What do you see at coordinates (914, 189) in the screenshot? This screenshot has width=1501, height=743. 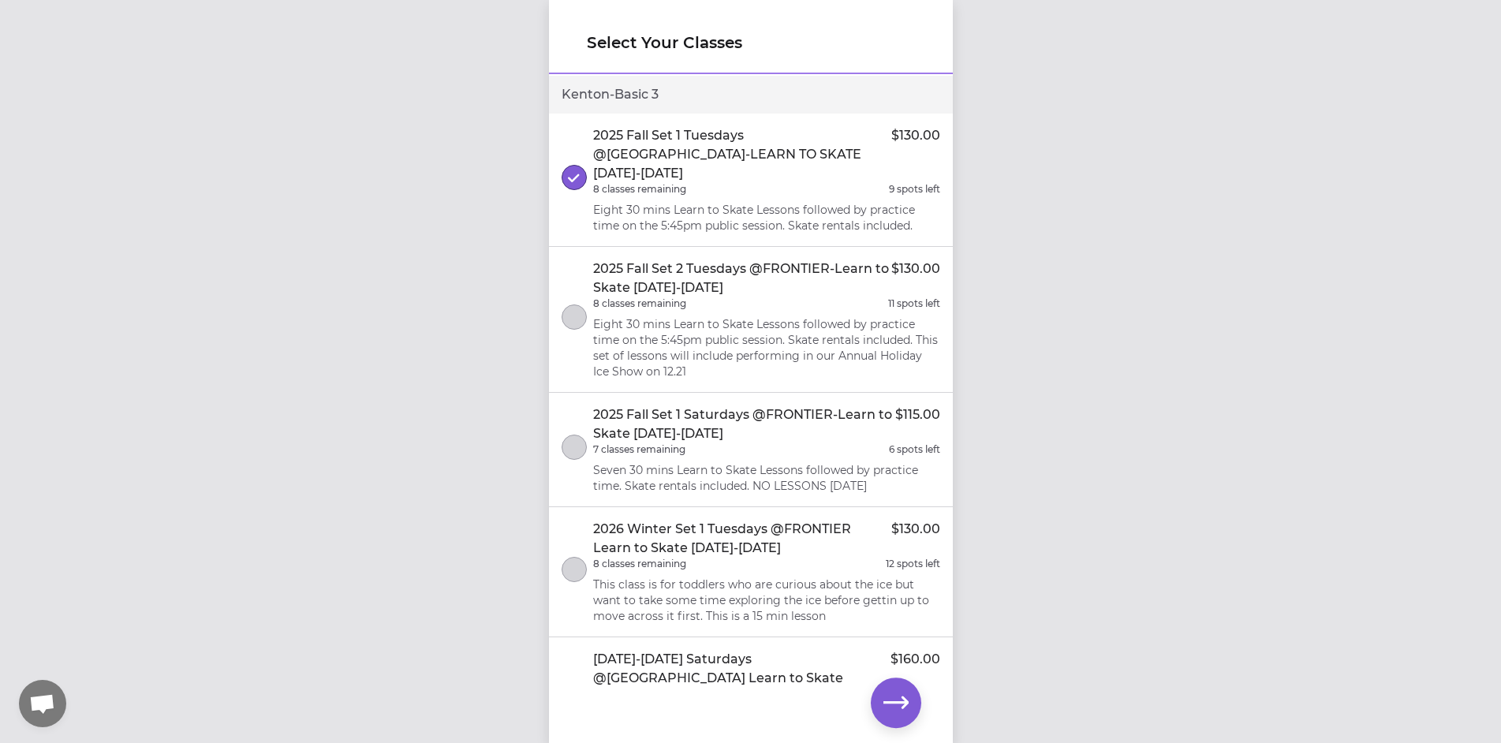 I see `p: 9 spots left` at bounding box center [914, 189].